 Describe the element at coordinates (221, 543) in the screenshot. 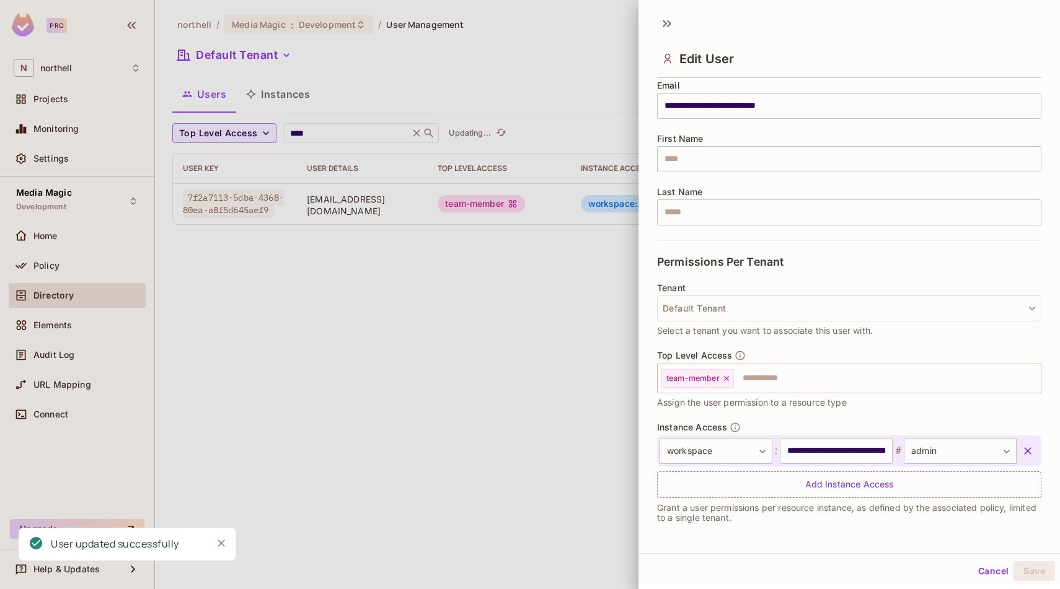

I see `button: Close` at that location.